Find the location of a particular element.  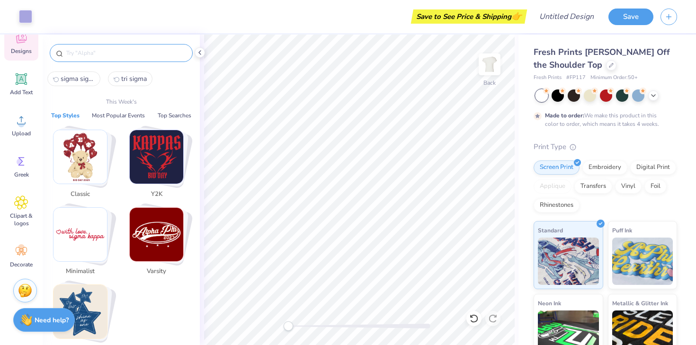

button: Top Styles is located at coordinates (65, 116).